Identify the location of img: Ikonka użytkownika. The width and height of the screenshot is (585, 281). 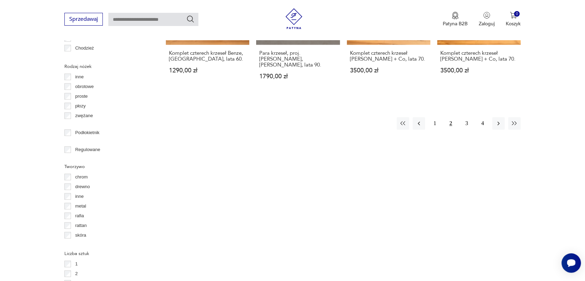
(487, 15).